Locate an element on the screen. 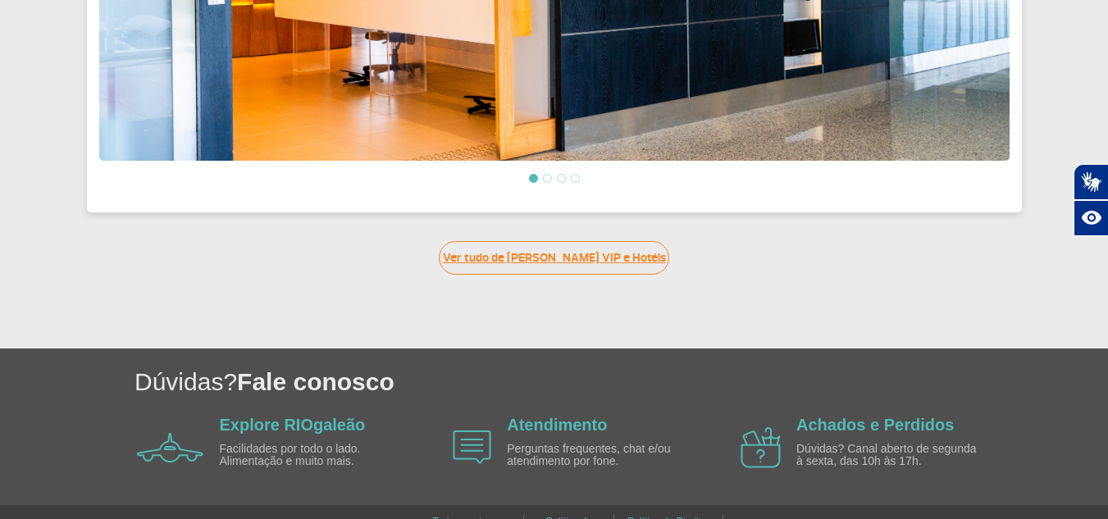 The width and height of the screenshot is (1108, 519). div: Plugin de acessibilidade da Hand Talk. is located at coordinates (1091, 200).